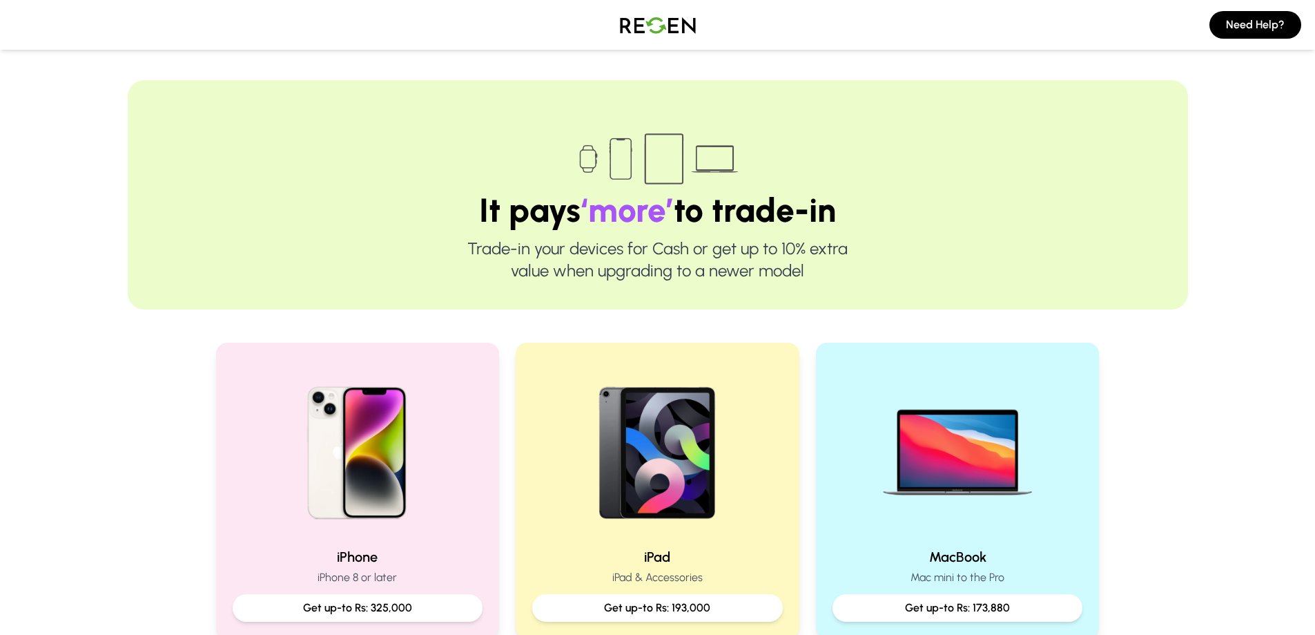 This screenshot has height=635, width=1315. Describe the element at coordinates (657, 577) in the screenshot. I see `p: iPad & Accessories` at that location.